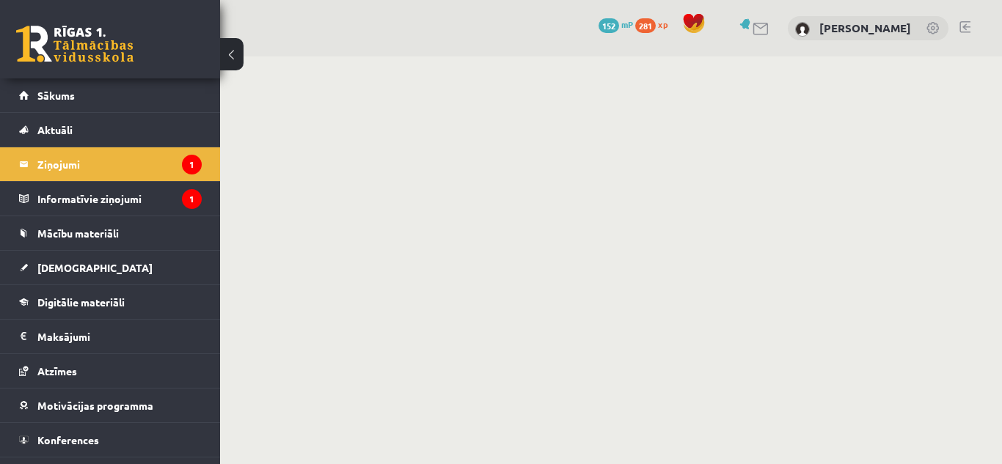  What do you see at coordinates (68, 440) in the screenshot?
I see `span: Konferences` at bounding box center [68, 440].